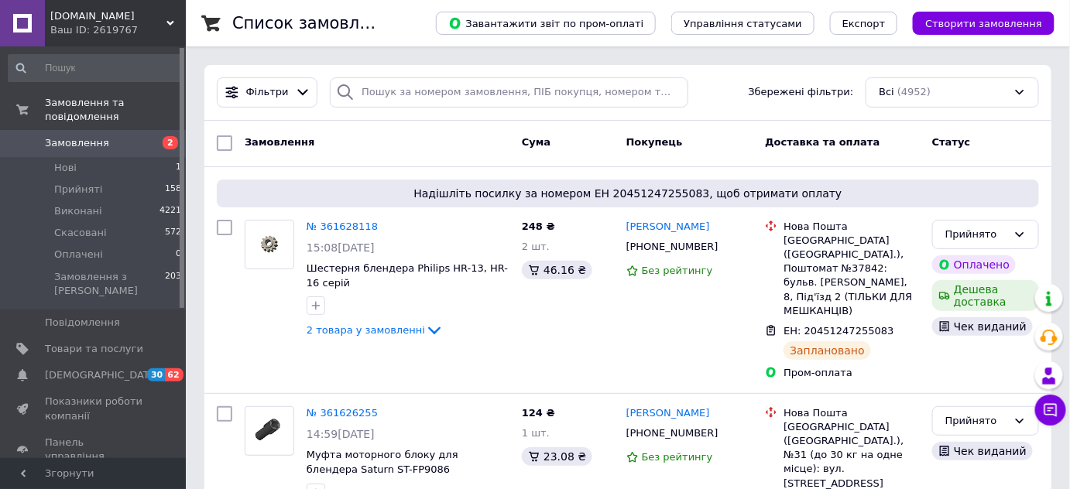 The image size is (1070, 489). I want to click on a: Шестерня блендера Philips HR-13, HR-16 серій, so click(407, 276).